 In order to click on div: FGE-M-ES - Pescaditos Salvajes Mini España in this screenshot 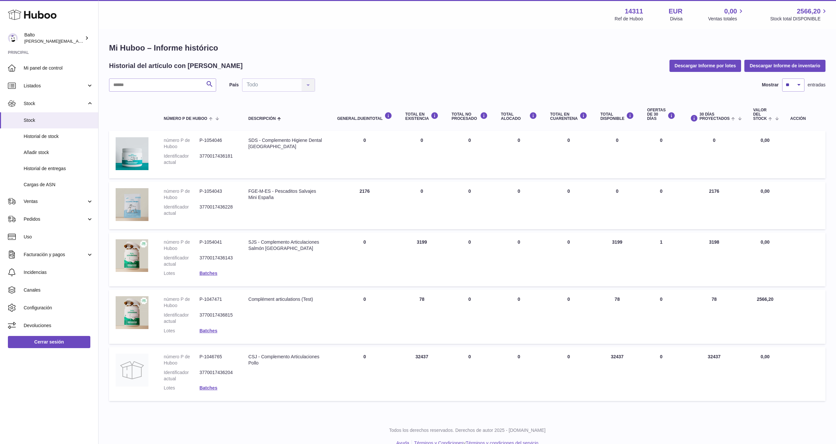, I will do `click(286, 194)`.